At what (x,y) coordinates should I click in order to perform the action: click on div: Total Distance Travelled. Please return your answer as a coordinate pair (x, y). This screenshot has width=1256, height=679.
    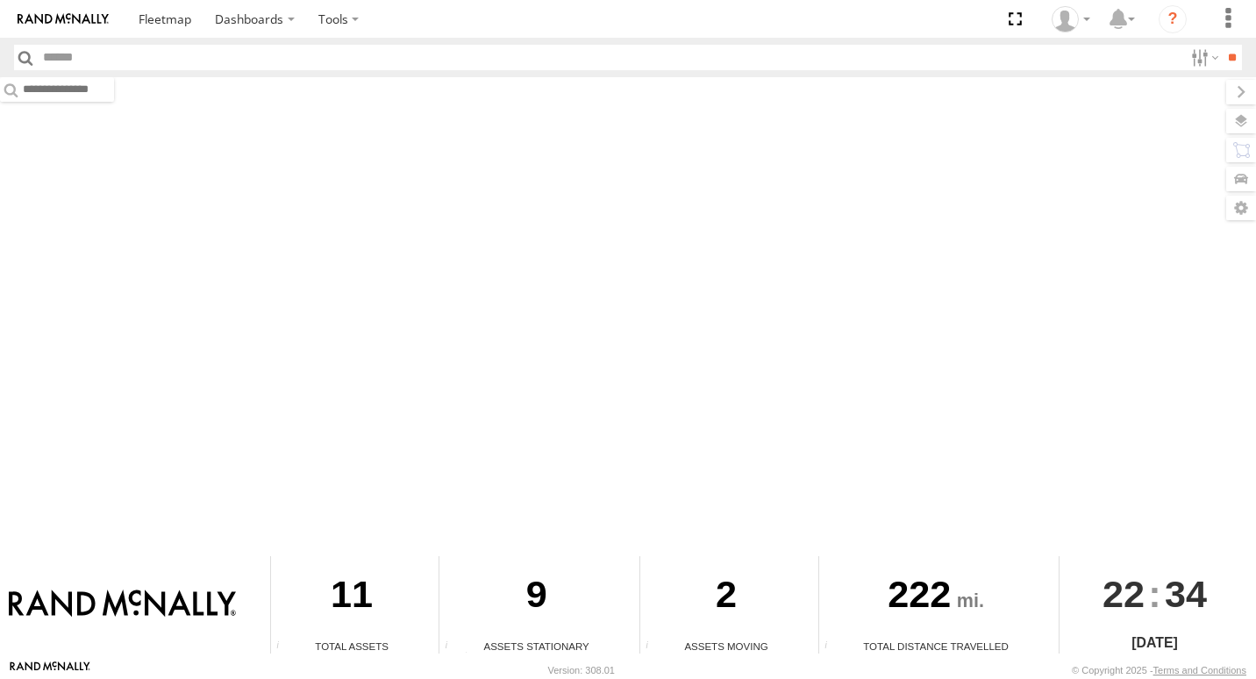
    Looking at the image, I should click on (936, 645).